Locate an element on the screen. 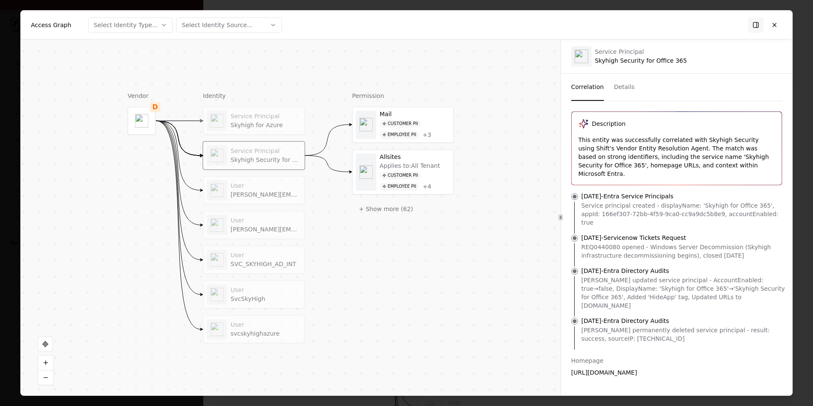 This screenshot has width=813, height=406. div: Description is located at coordinates (609, 124).